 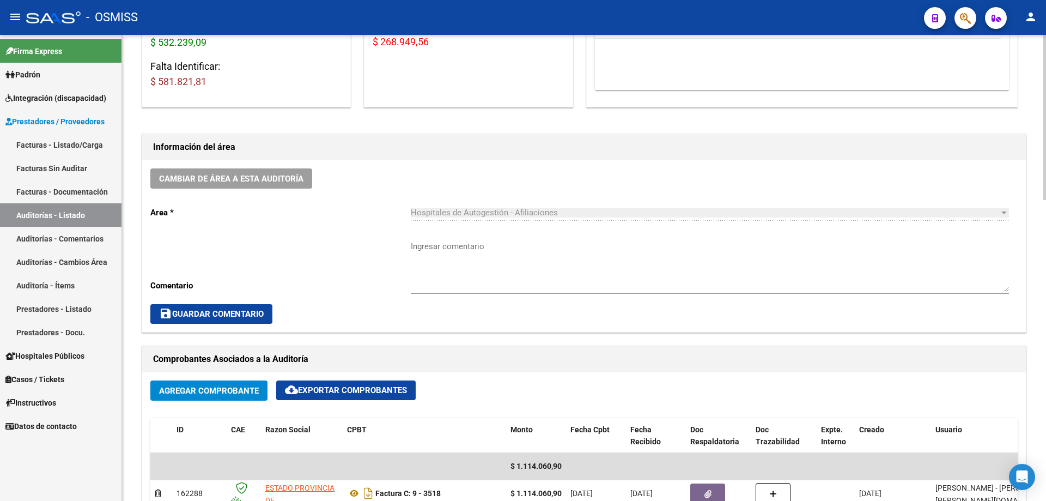 I want to click on mat-icon: cloud_download, so click(x=291, y=390).